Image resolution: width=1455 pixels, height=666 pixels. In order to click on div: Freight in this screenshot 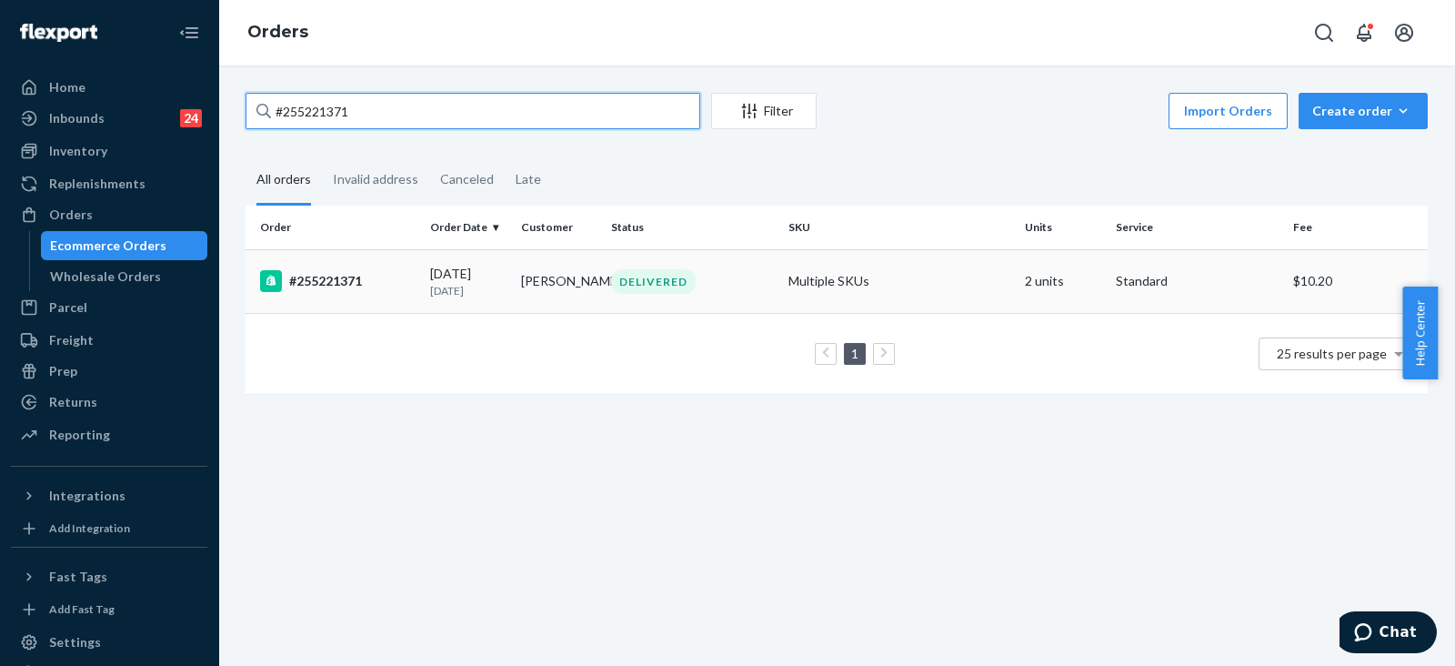, I will do `click(71, 340)`.